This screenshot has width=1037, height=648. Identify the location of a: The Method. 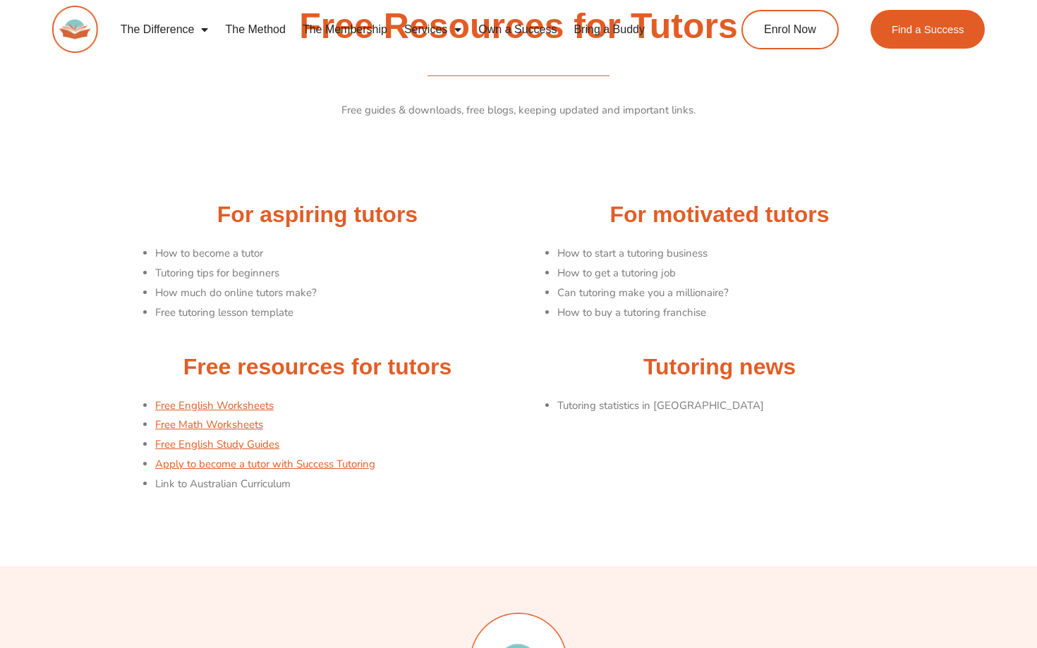
(255, 30).